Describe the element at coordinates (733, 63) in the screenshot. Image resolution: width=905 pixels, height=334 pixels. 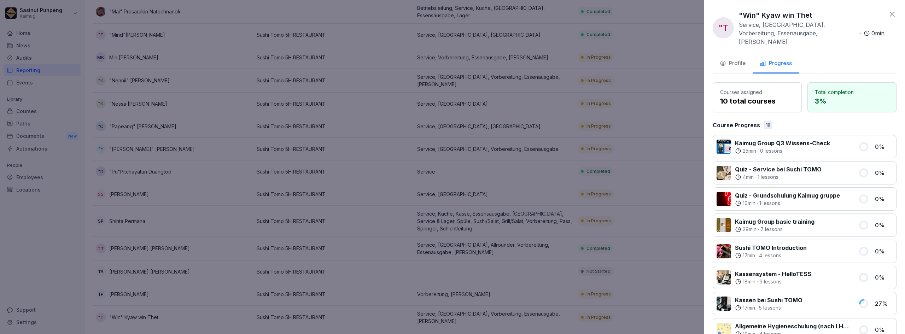
I see `div: Profile` at that location.